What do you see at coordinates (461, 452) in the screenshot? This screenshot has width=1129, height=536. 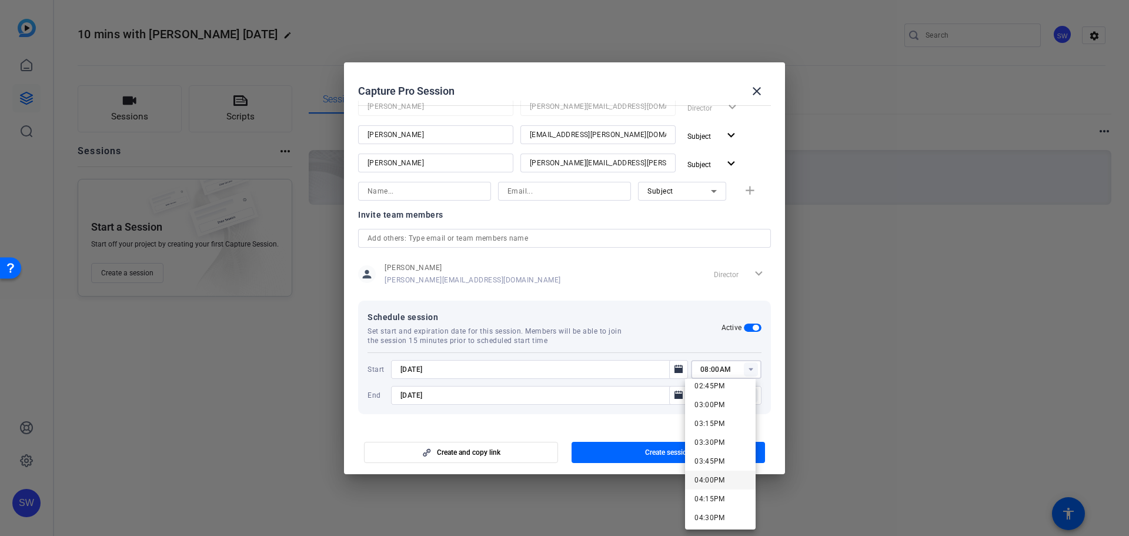 I see `button: Create and copy link` at bounding box center [461, 452].